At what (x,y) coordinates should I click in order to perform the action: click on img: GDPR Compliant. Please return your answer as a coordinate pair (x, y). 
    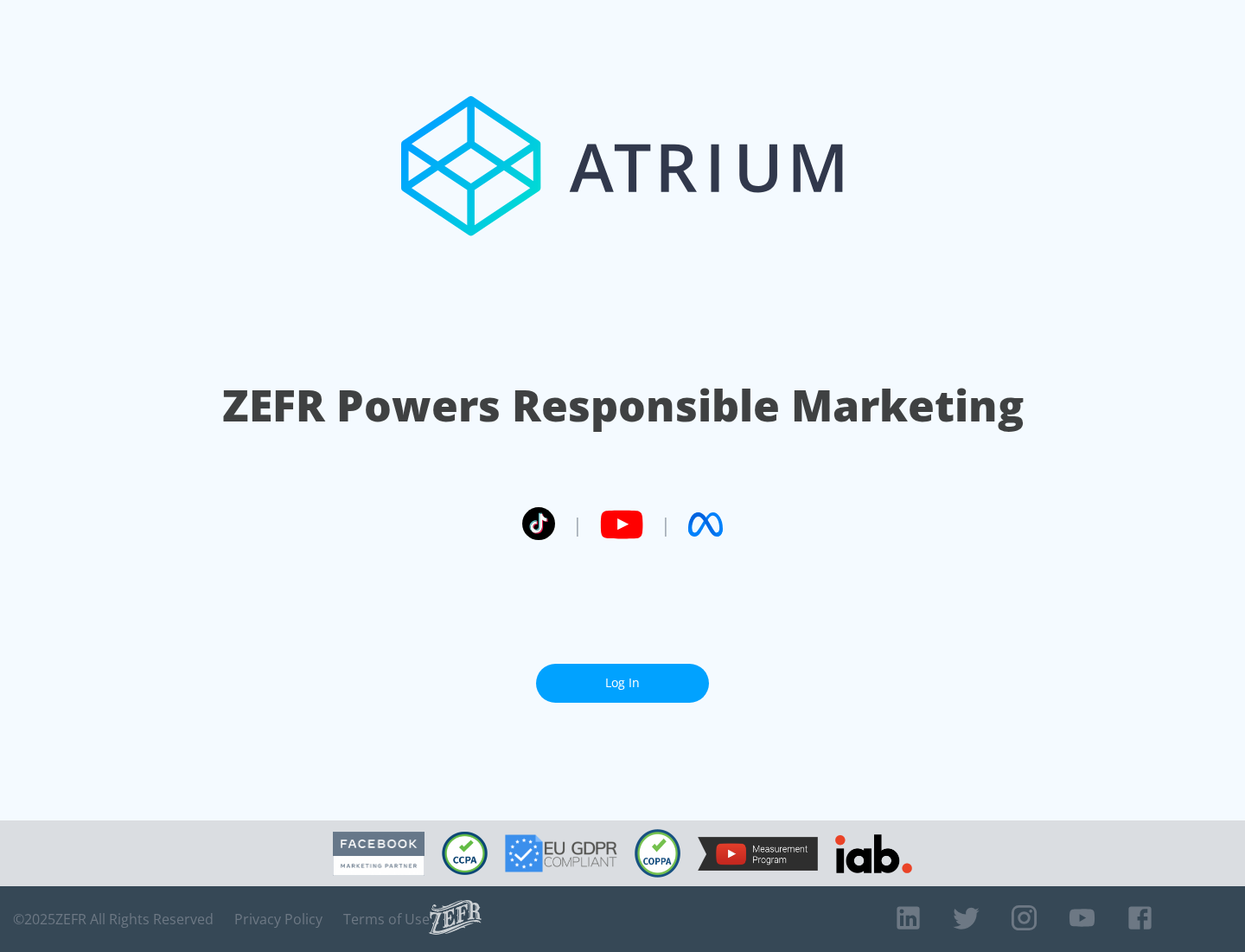
    Looking at the image, I should click on (561, 853).